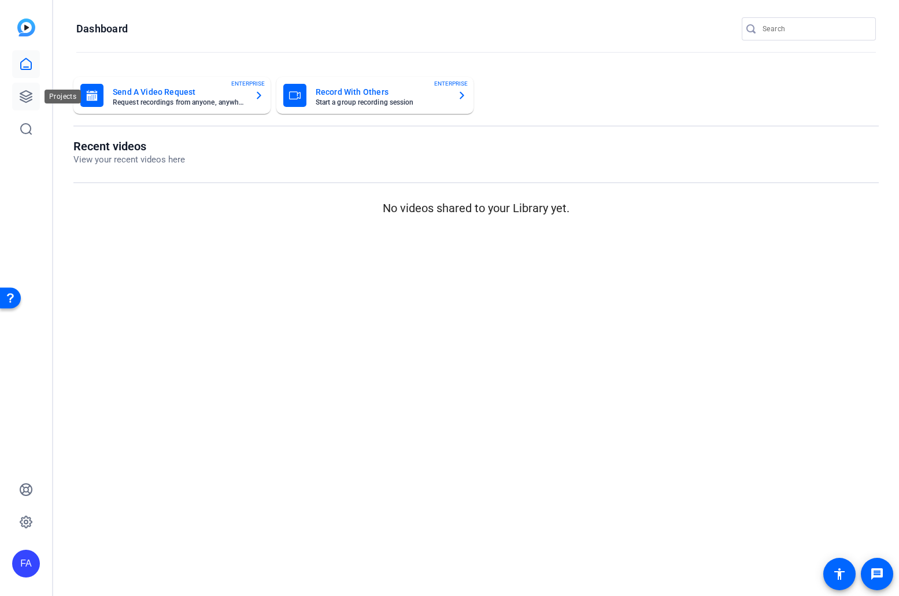  Describe the element at coordinates (102, 29) in the screenshot. I see `h1: Dashboard` at that location.